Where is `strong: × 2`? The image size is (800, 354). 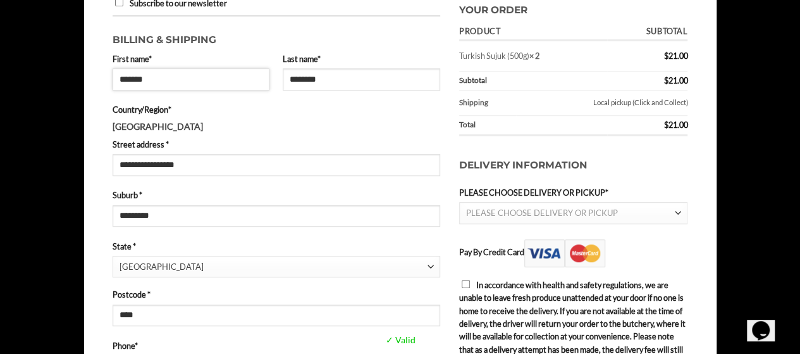
strong: × 2 is located at coordinates (534, 56).